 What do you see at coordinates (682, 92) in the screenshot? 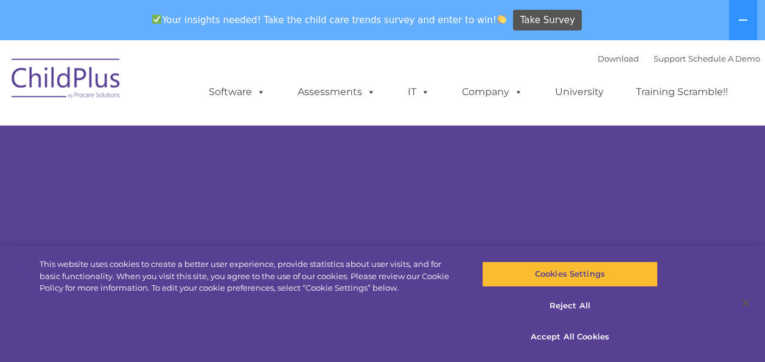
I see `a: Training Scramble!!` at bounding box center [682, 92].